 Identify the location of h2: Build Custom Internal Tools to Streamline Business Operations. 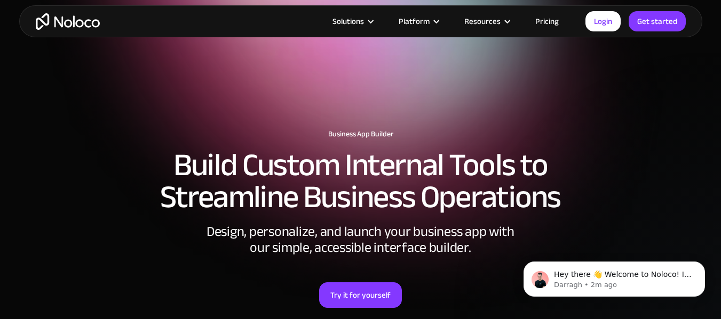
(361, 181).